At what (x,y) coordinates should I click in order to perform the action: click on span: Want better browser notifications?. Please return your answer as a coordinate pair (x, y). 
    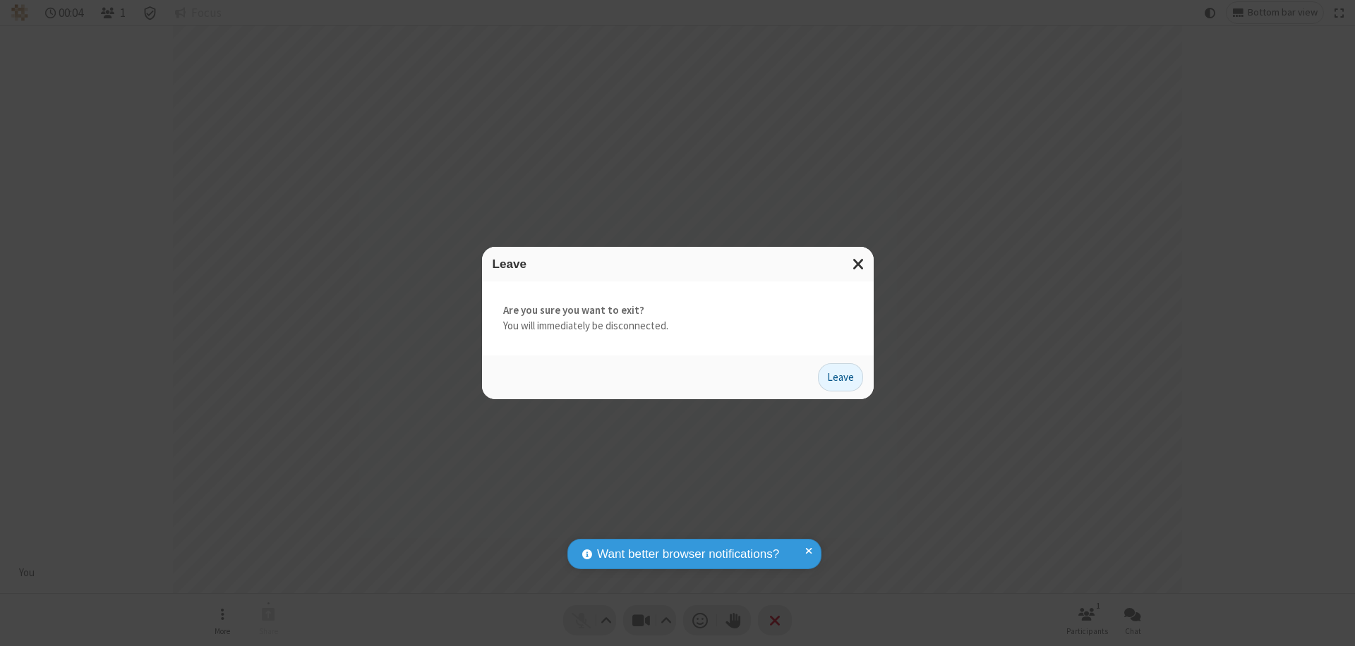
    Looking at the image, I should click on (688, 555).